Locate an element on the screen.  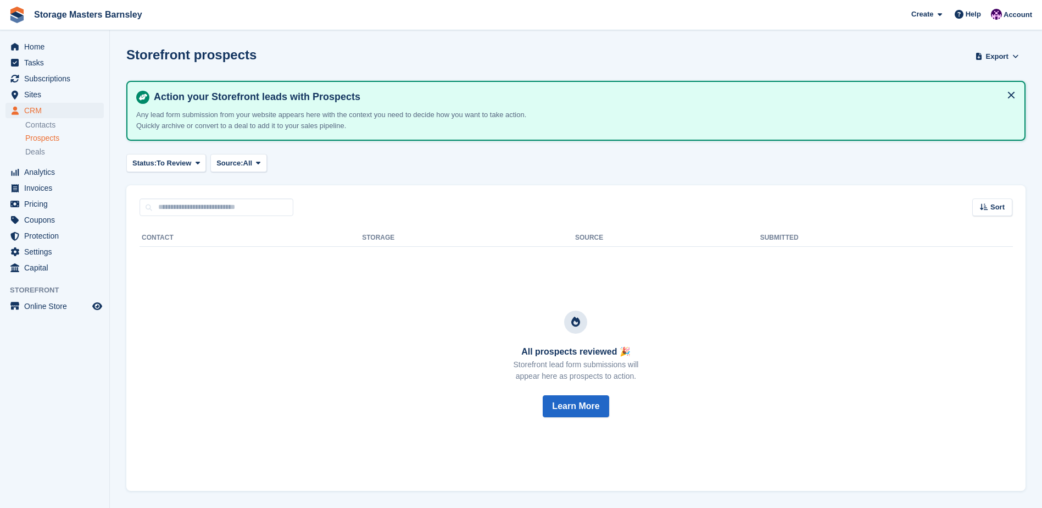
h4: Action your Storefront leads with Prospects is located at coordinates (582, 97).